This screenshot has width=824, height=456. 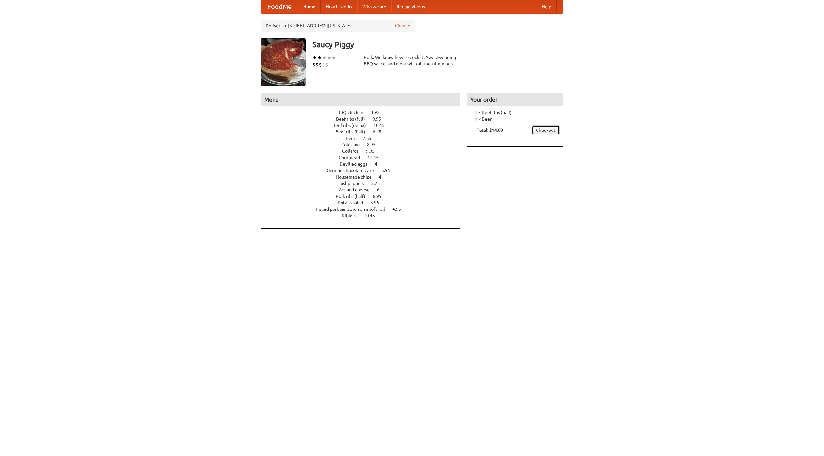 I want to click on b: Total: $14.00, so click(x=490, y=130).